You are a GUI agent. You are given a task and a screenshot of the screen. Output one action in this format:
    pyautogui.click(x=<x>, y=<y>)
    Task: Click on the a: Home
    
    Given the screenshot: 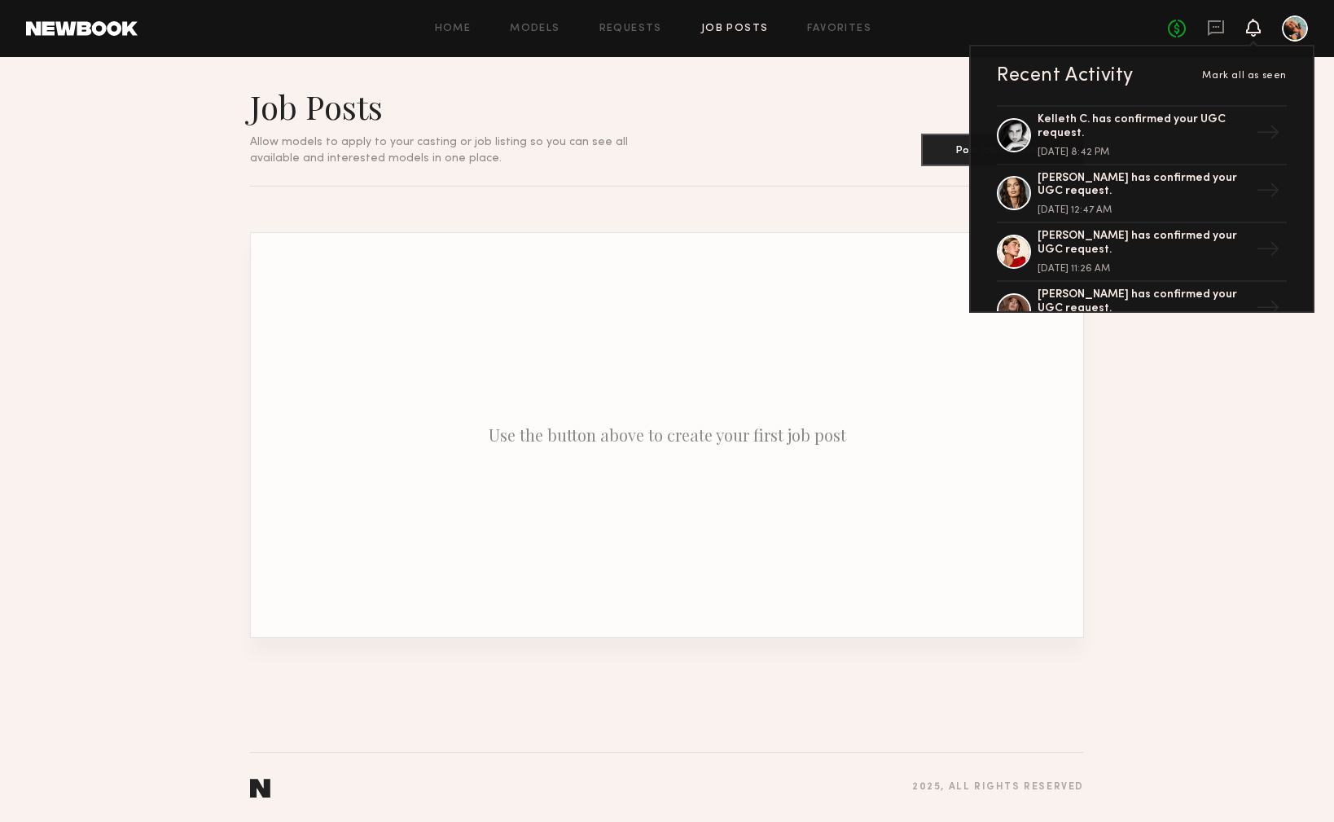 What is the action you would take?
    pyautogui.click(x=453, y=29)
    